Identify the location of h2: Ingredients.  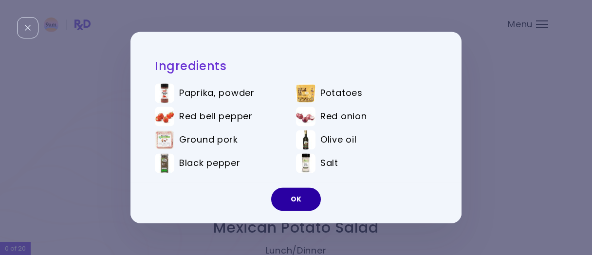
(296, 66).